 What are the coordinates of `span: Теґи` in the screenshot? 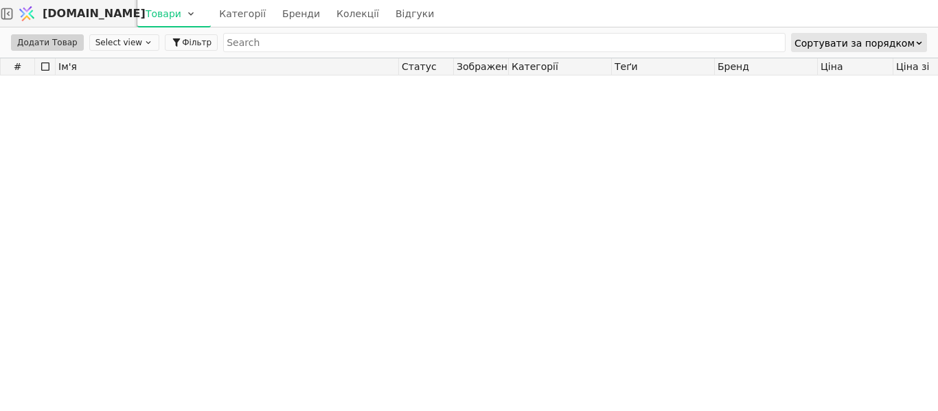 It's located at (626, 67).